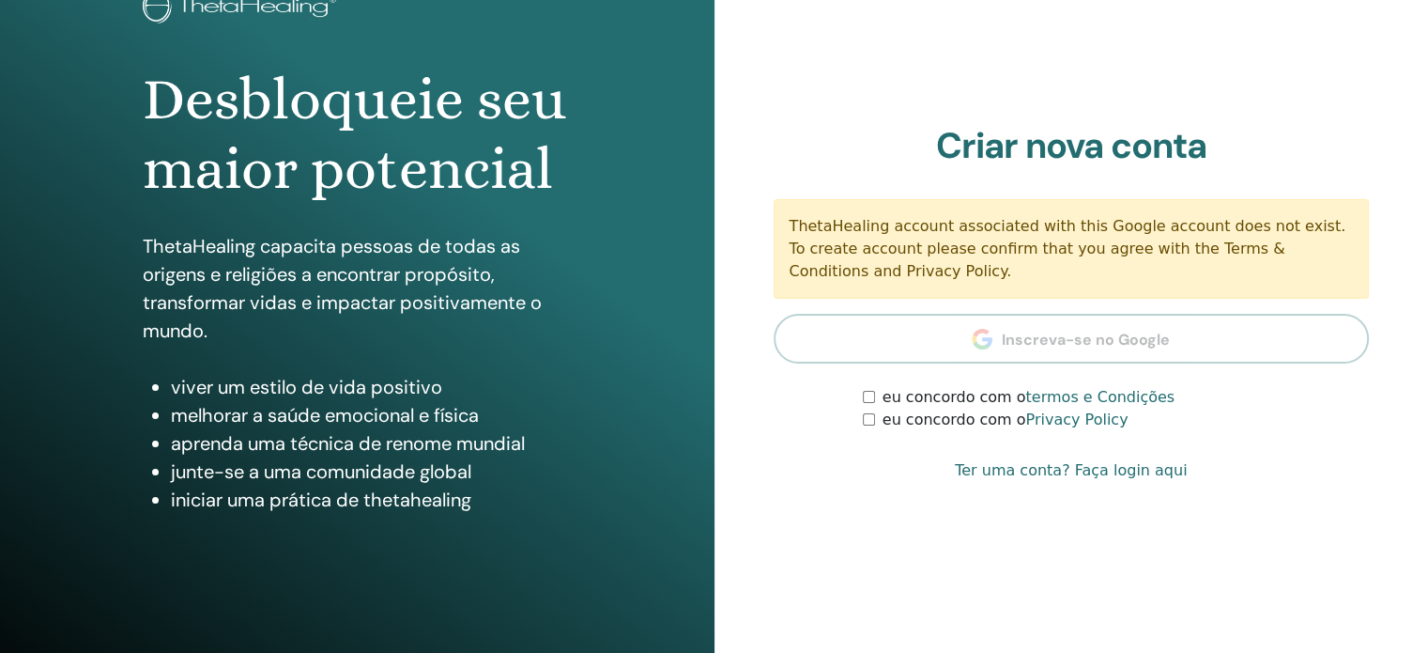 Image resolution: width=1428 pixels, height=653 pixels. Describe the element at coordinates (357, 288) in the screenshot. I see `p: ThetaHealing capacita pessoas de todas as origens e religiões a encontrar propósito, transformar ...` at that location.